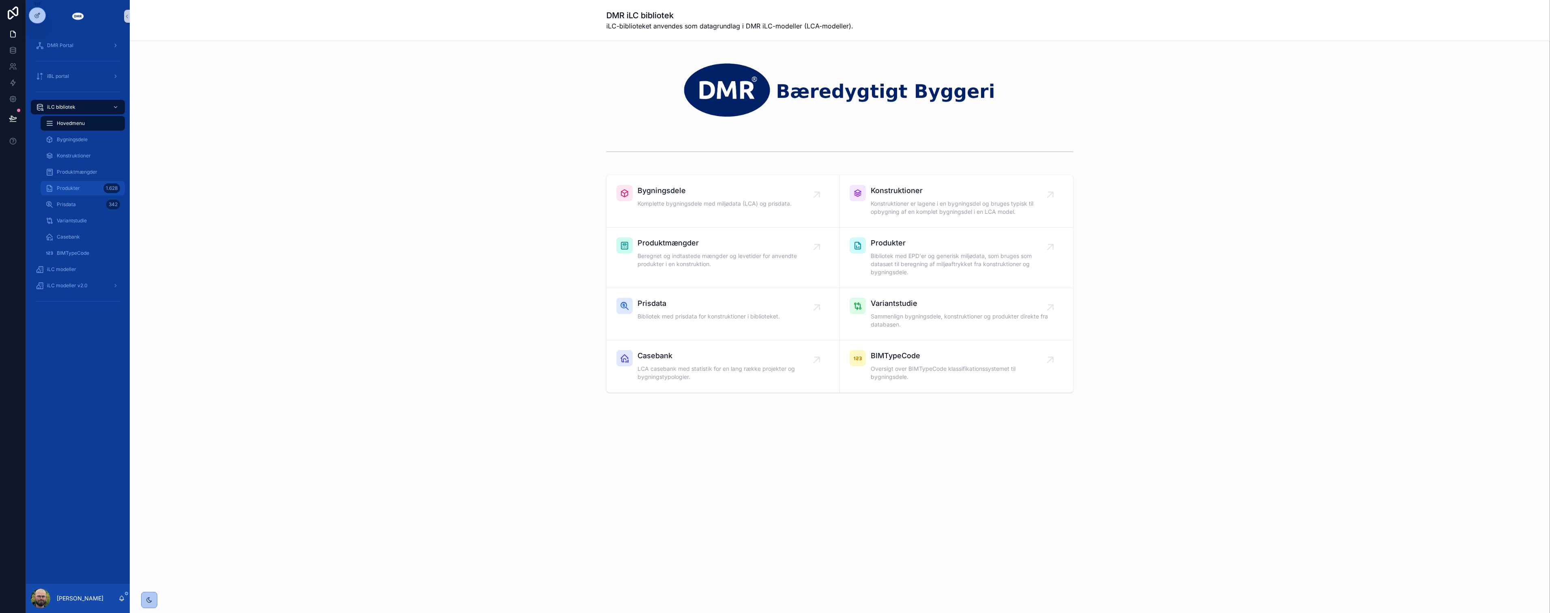 This screenshot has width=1550, height=613. Describe the element at coordinates (78, 16) in the screenshot. I see `img: App logo` at that location.